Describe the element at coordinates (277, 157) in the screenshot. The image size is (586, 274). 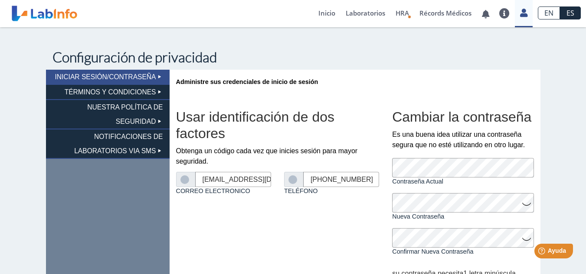
I see `p: Obtenga un código cada vez que inicies sesión para mayor seguridad.` at that location.